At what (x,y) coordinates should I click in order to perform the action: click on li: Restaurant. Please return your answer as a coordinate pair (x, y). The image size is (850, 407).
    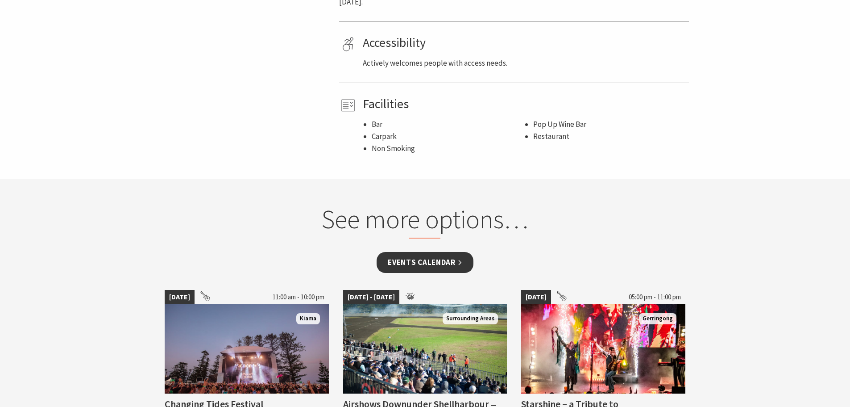
    Looking at the image, I should click on (610, 136).